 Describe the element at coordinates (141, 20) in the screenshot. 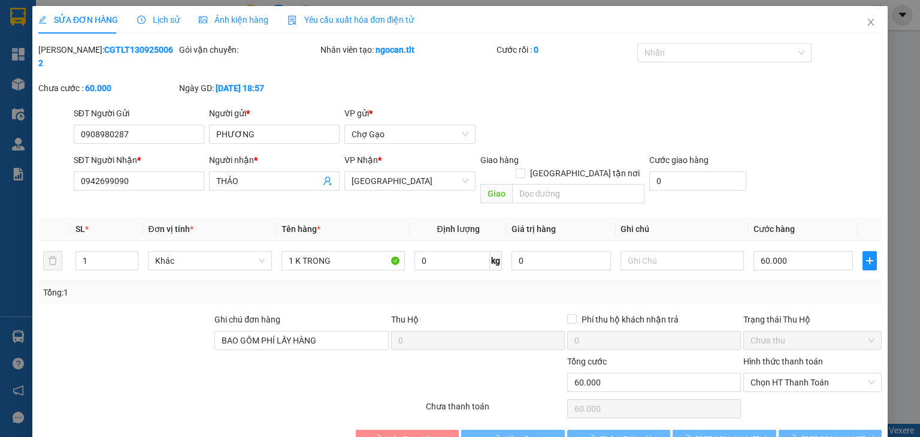

I see `span: clock-circle` at that location.